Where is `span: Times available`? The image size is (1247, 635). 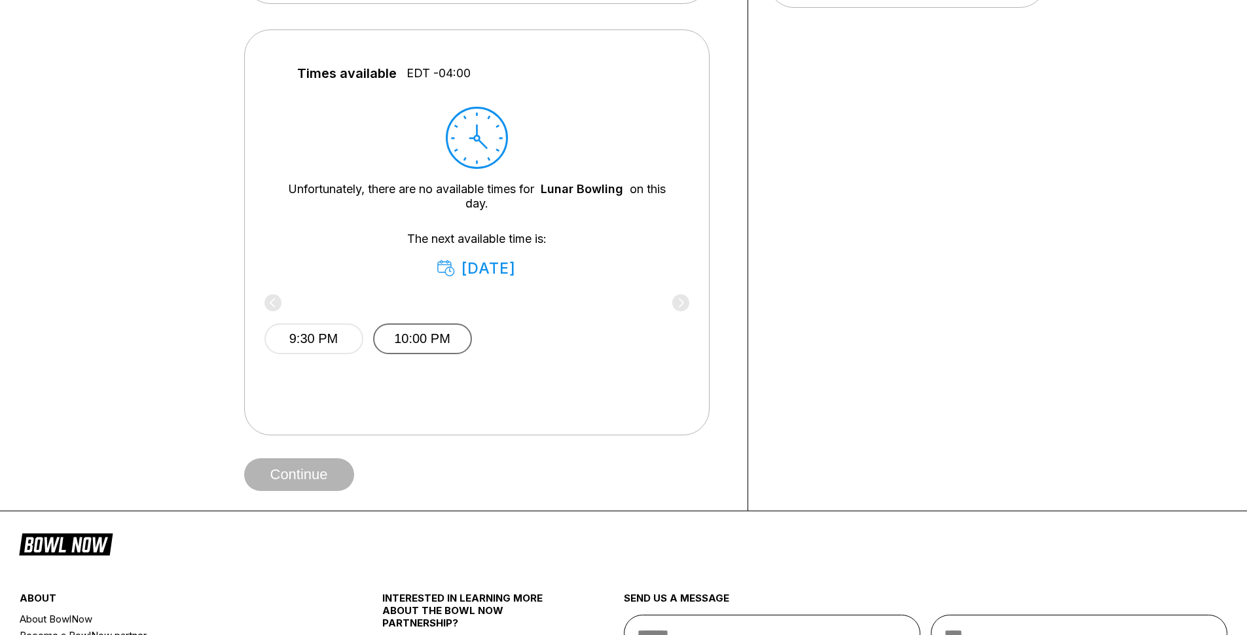
span: Times available is located at coordinates (347, 73).